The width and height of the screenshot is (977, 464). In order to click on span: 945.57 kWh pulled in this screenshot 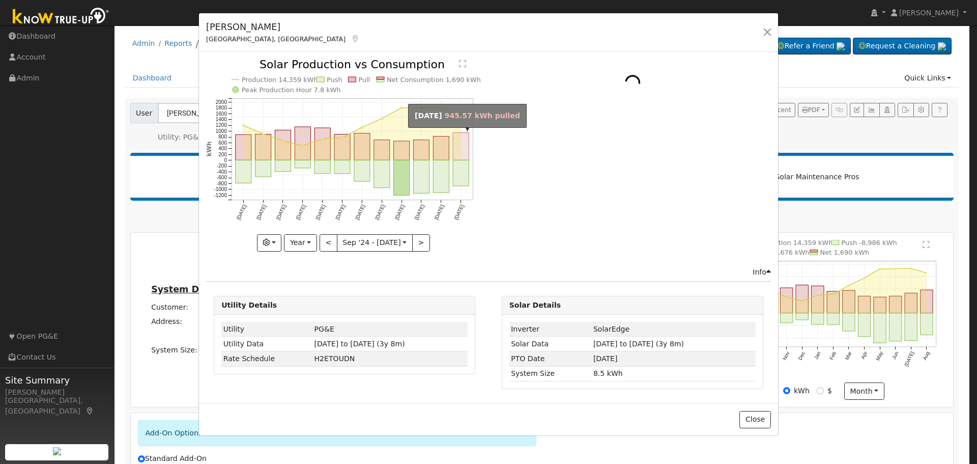, I will do `click(483, 116)`.